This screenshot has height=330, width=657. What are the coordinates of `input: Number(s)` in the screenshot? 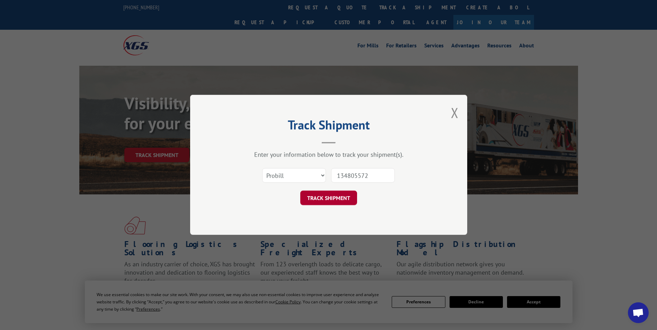 It's located at (363, 176).